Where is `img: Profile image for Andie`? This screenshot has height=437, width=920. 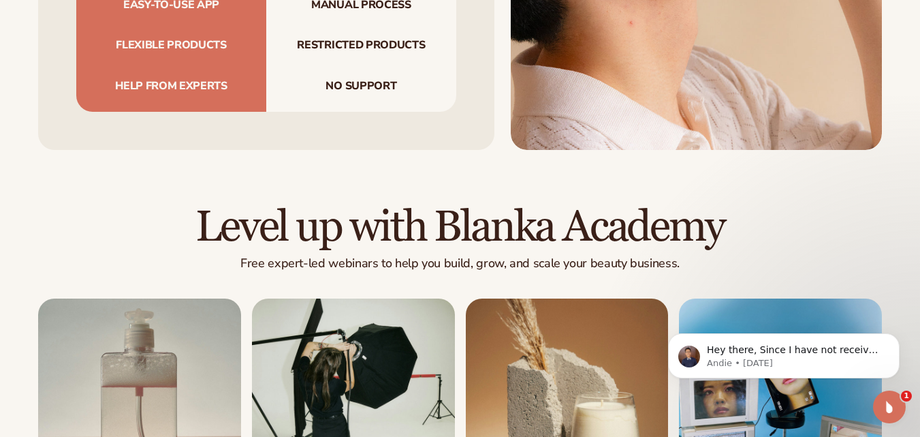
img: Profile image for Andie is located at coordinates (42, 52).